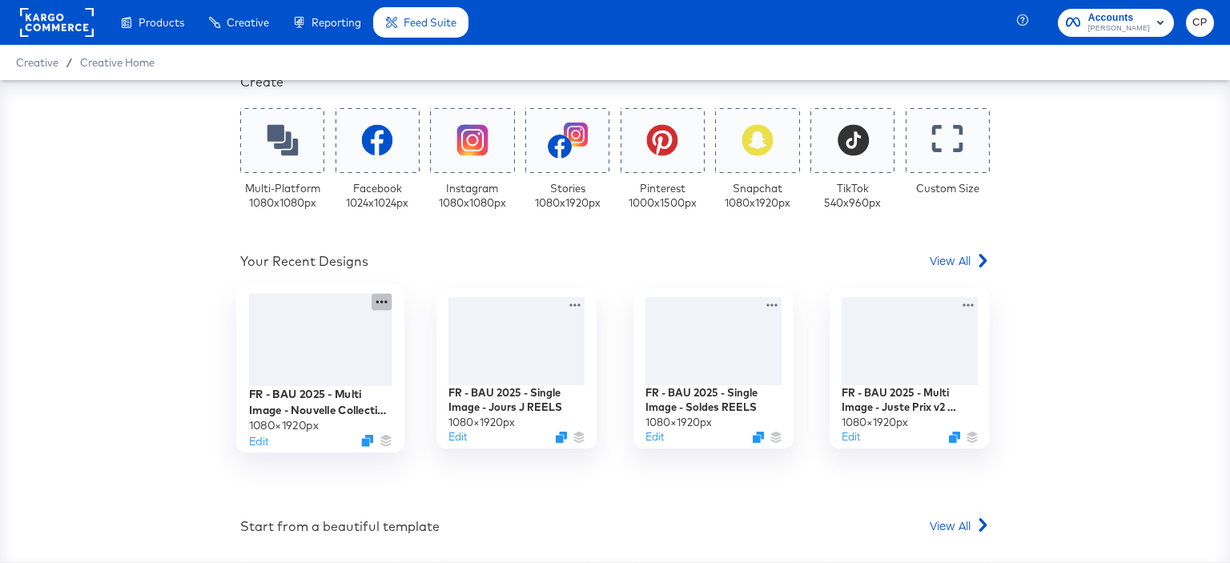 The width and height of the screenshot is (1230, 563). What do you see at coordinates (910, 368) in the screenshot?
I see `div: FR - BAU 2025 - Multi Image - Juste Prix v2 REELS1080×1920pxEditDuplicate` at bounding box center [910, 368].